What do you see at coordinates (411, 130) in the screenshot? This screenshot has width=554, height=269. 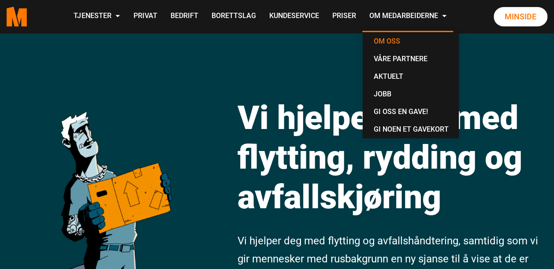 I see `a: Gi noen et gavekort` at bounding box center [411, 130].